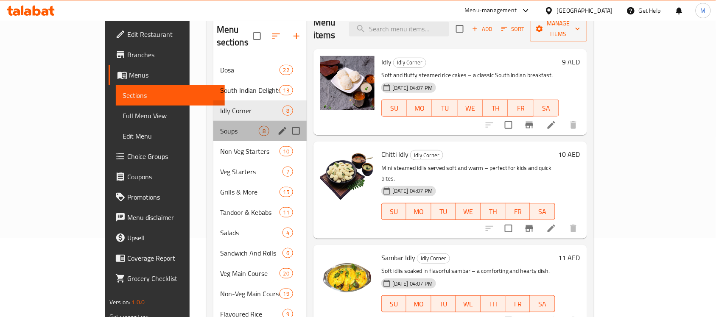  What do you see at coordinates (482, 29) in the screenshot?
I see `span: Add item` at bounding box center [482, 29].